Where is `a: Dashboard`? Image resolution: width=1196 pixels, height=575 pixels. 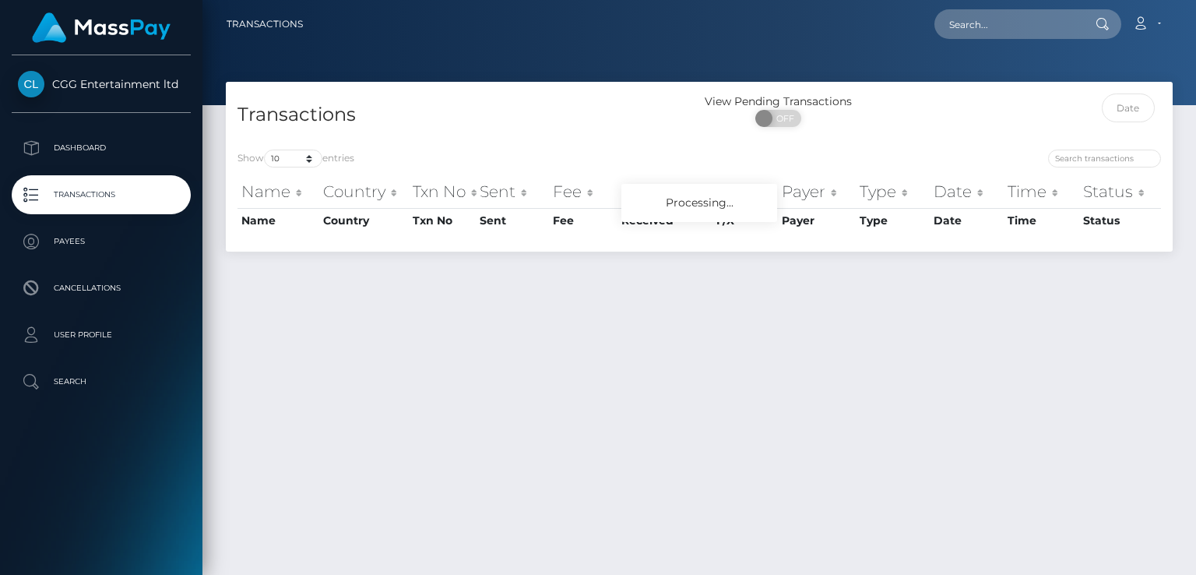 a: Dashboard is located at coordinates (101, 148).